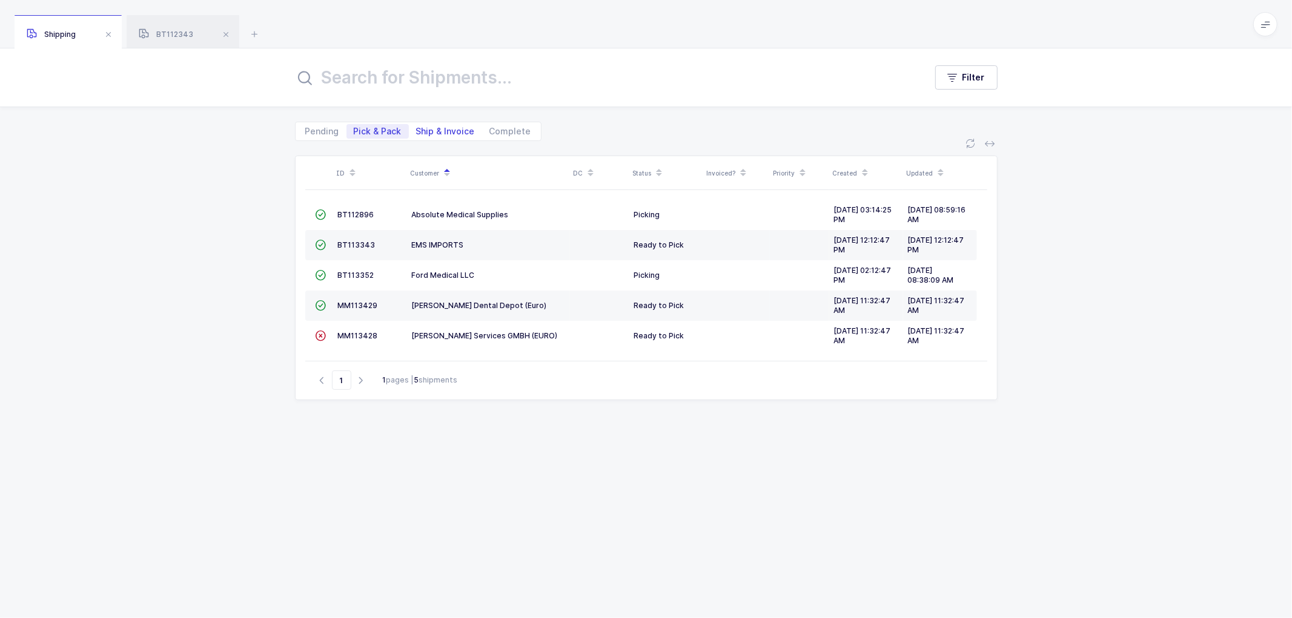  I want to click on span: Complete, so click(510, 131).